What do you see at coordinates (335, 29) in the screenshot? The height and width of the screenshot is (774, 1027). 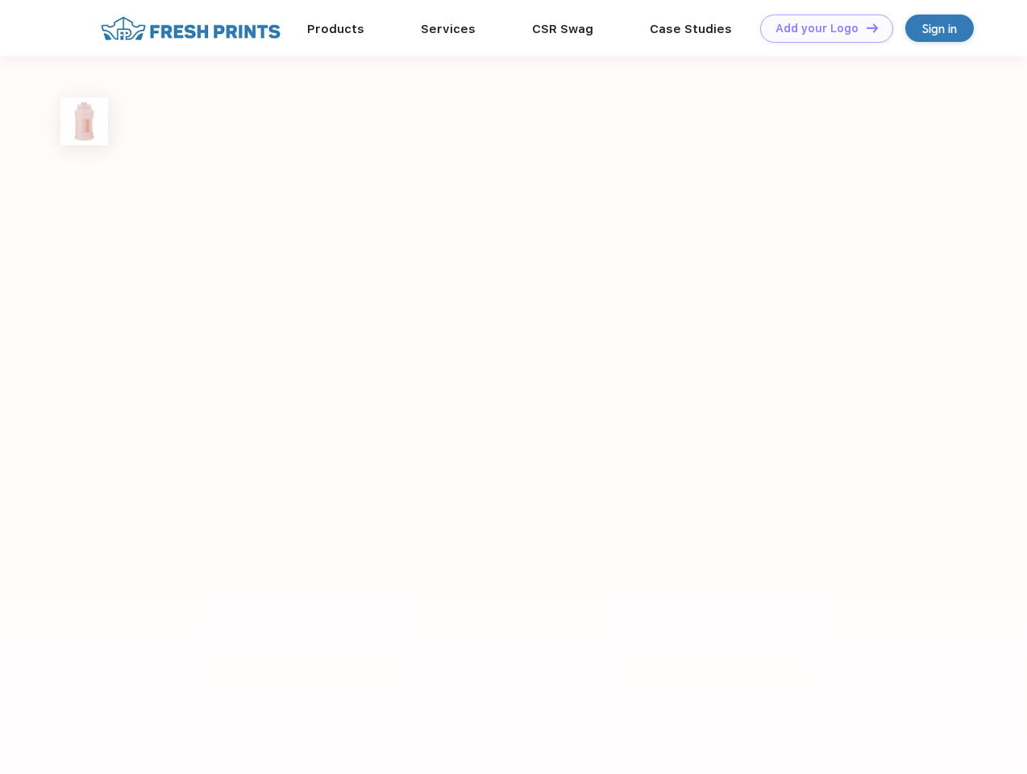 I see `a: Products` at bounding box center [335, 29].